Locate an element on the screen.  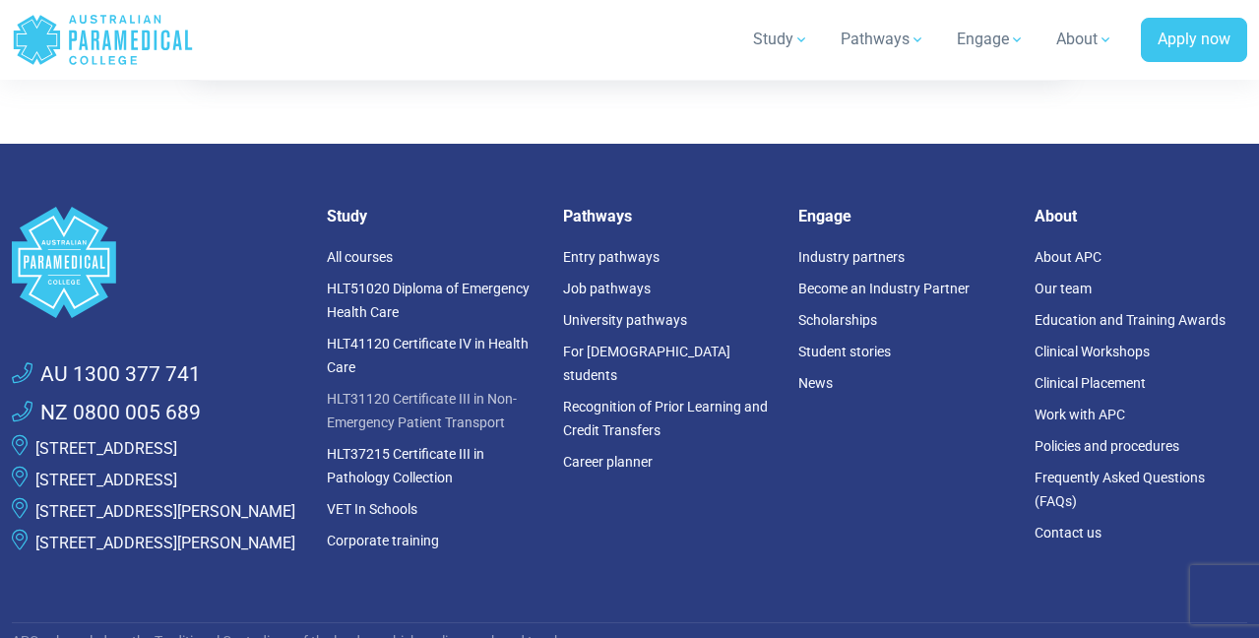
a: Australian Paramedical College is located at coordinates (102, 39).